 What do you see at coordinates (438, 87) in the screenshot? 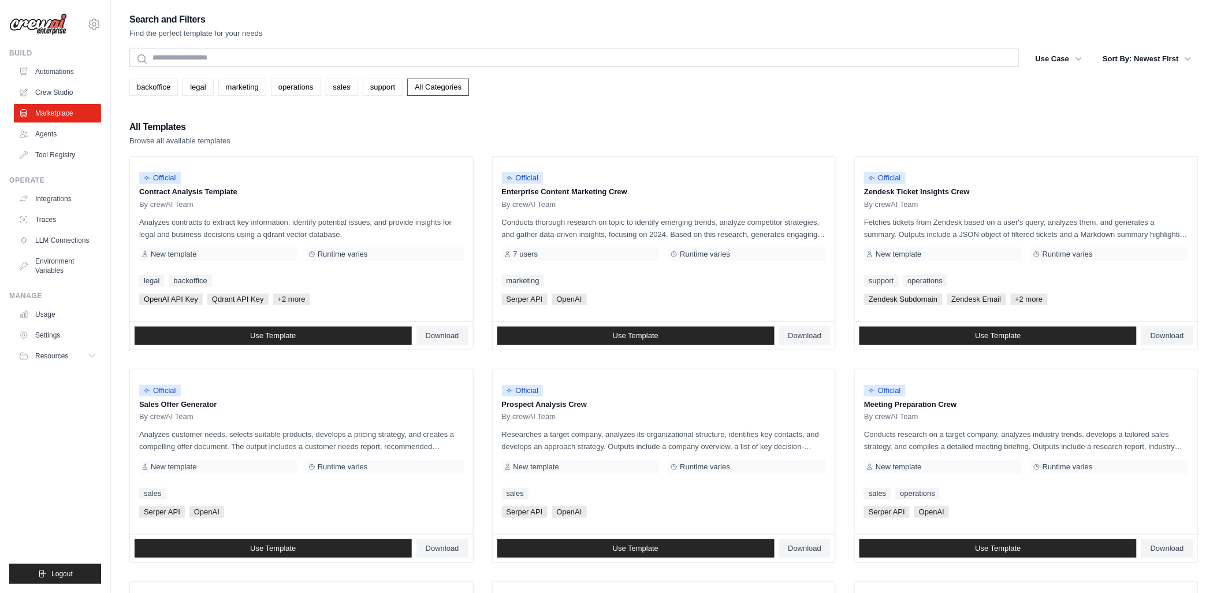
I see `a: All Categories` at bounding box center [438, 87].